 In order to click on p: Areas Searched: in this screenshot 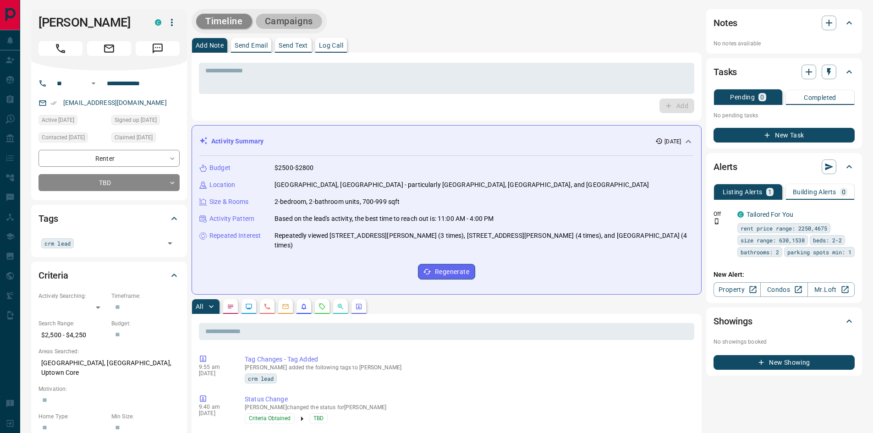, I will do `click(109, 351)`.